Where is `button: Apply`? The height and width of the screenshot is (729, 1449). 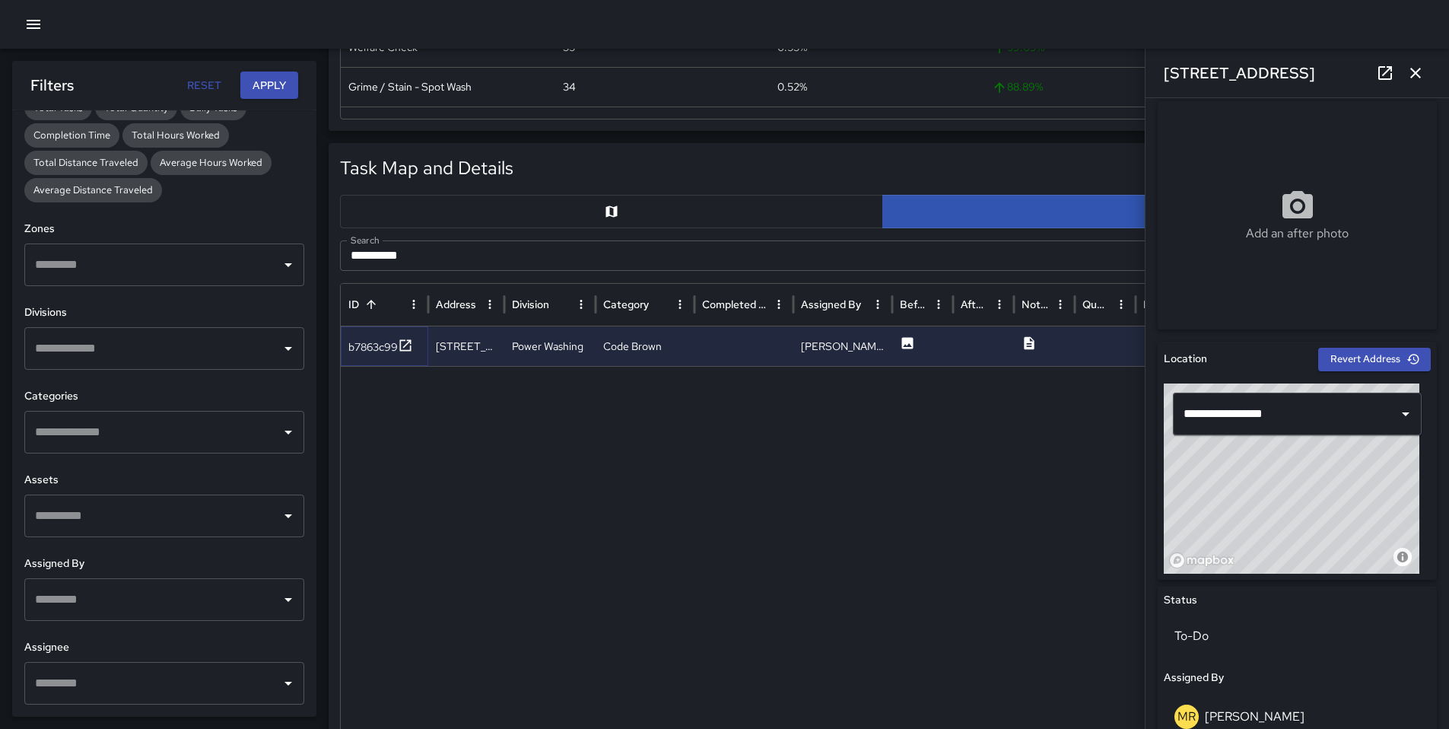 button: Apply is located at coordinates (269, 85).